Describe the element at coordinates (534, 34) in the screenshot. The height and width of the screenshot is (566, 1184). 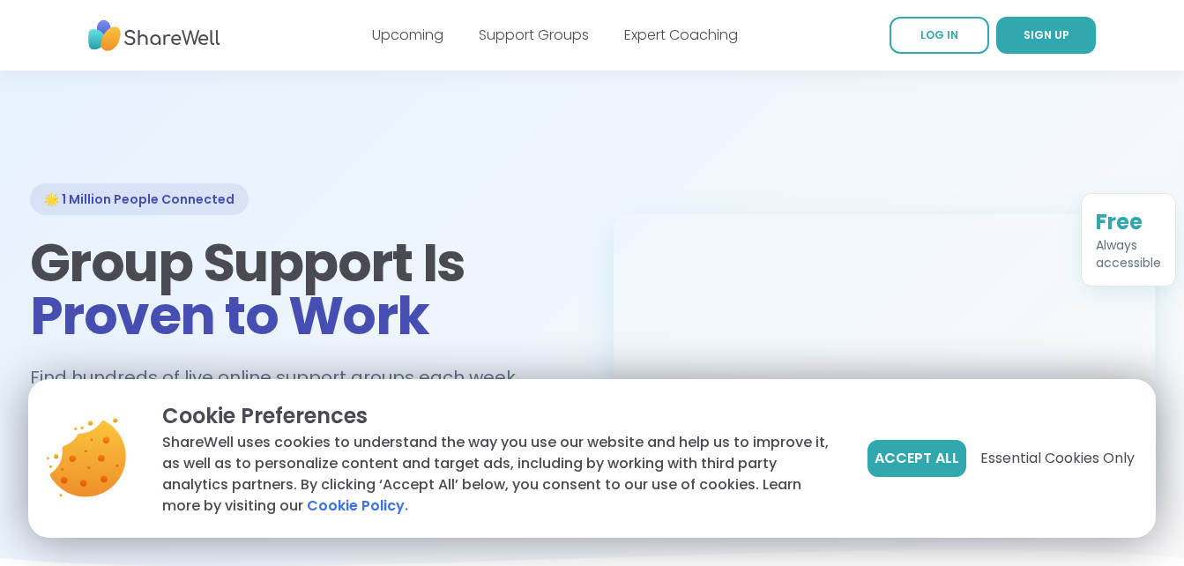
I see `a: Support Groups` at that location.